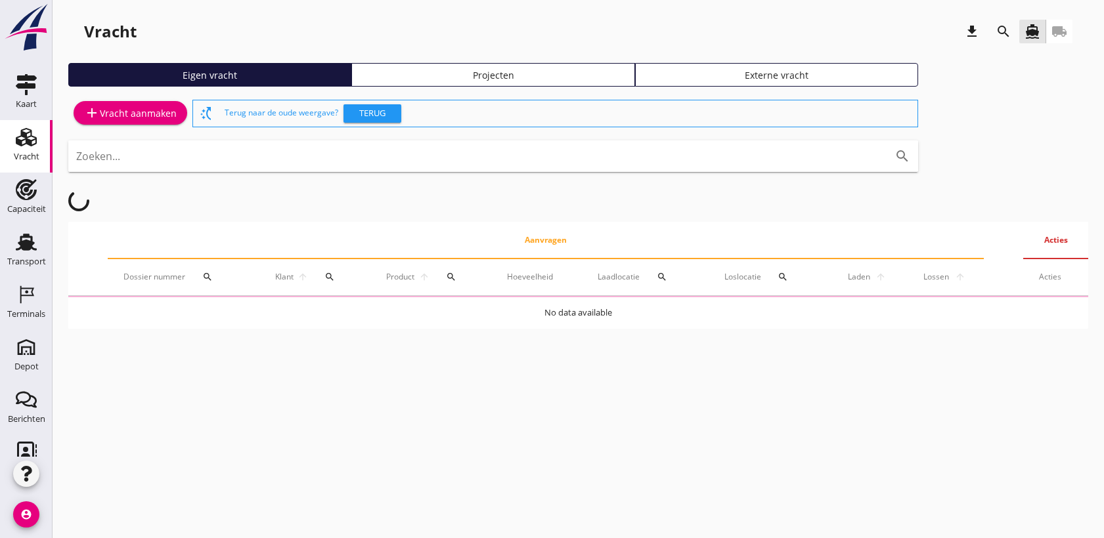 The height and width of the screenshot is (538, 1104). Describe the element at coordinates (1059, 32) in the screenshot. I see `i: local_shipping` at that location.